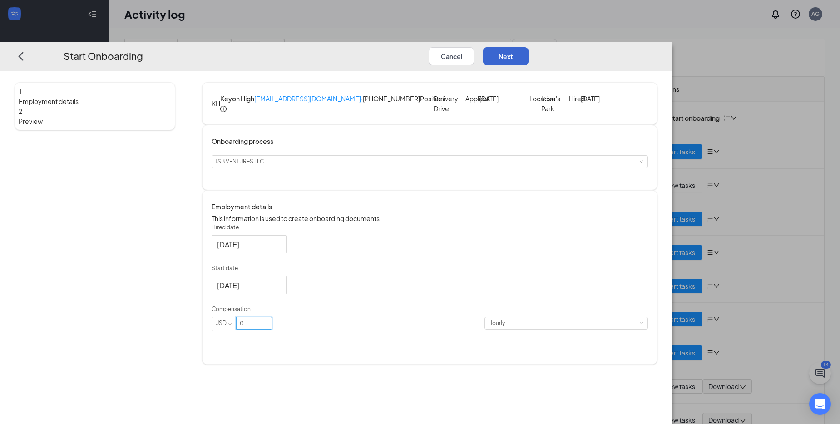 This screenshot has height=424, width=840. I want to click on span: 1, so click(20, 91).